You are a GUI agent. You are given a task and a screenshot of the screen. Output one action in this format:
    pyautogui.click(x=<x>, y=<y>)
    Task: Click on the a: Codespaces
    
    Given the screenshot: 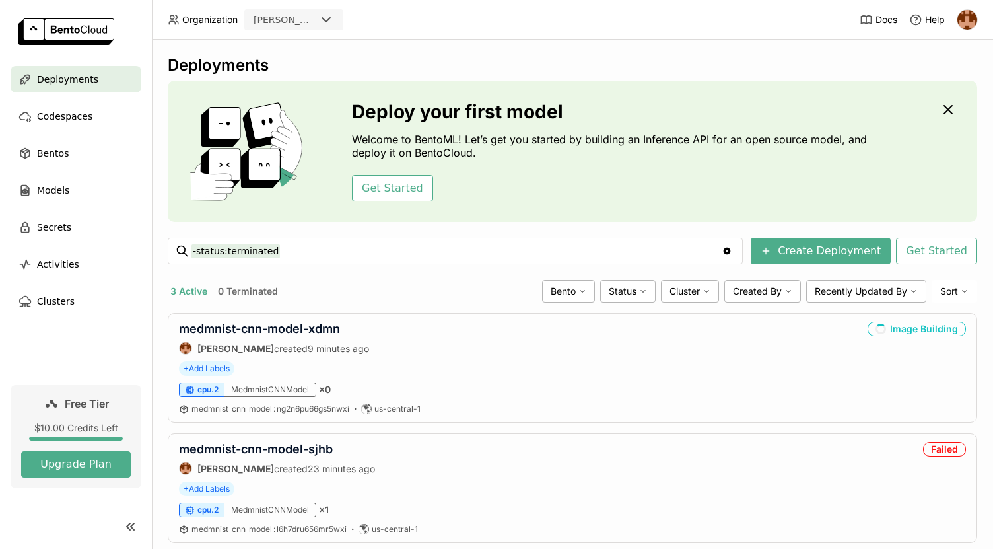 What is the action you would take?
    pyautogui.click(x=76, y=116)
    